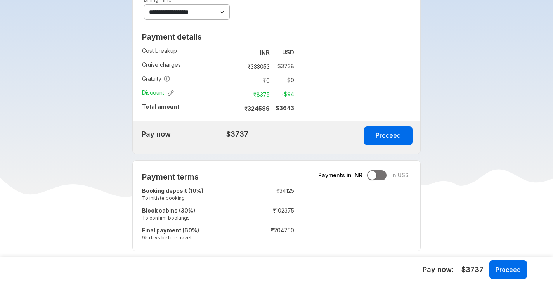 The width and height of the screenshot is (553, 282). Describe the element at coordinates (218, 37) in the screenshot. I see `h2: Payment details` at that location.